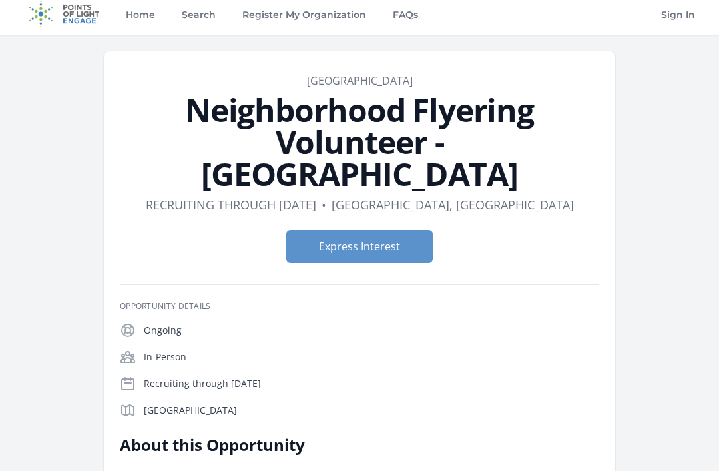 This screenshot has width=719, height=471. Describe the element at coordinates (372, 357) in the screenshot. I see `p: In-Person` at that location.